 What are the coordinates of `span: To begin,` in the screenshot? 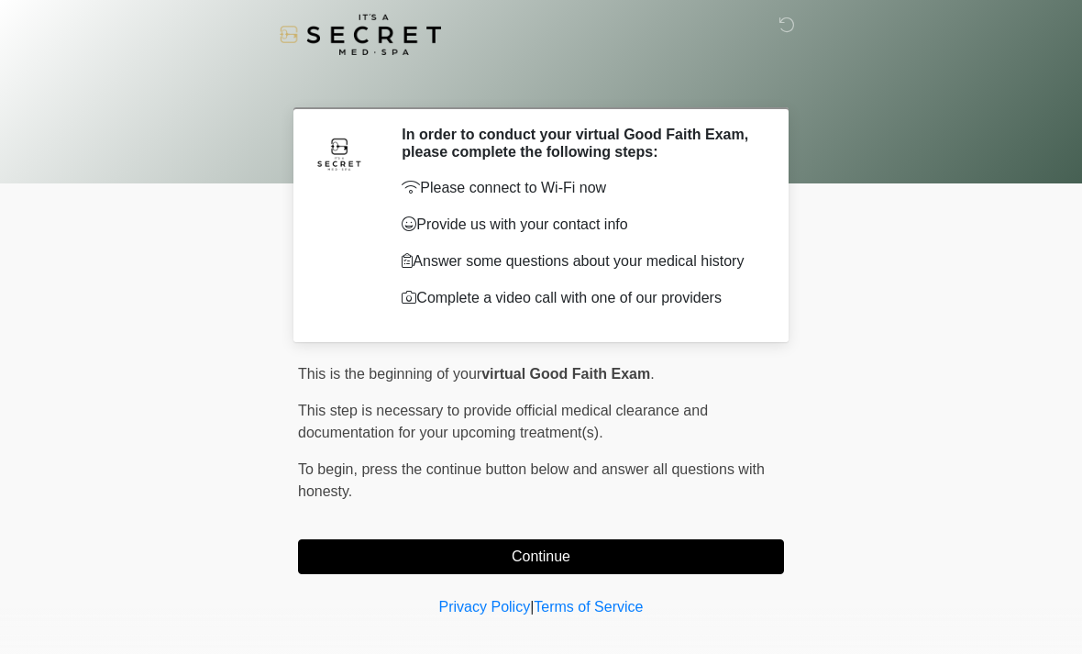 It's located at (329, 469).